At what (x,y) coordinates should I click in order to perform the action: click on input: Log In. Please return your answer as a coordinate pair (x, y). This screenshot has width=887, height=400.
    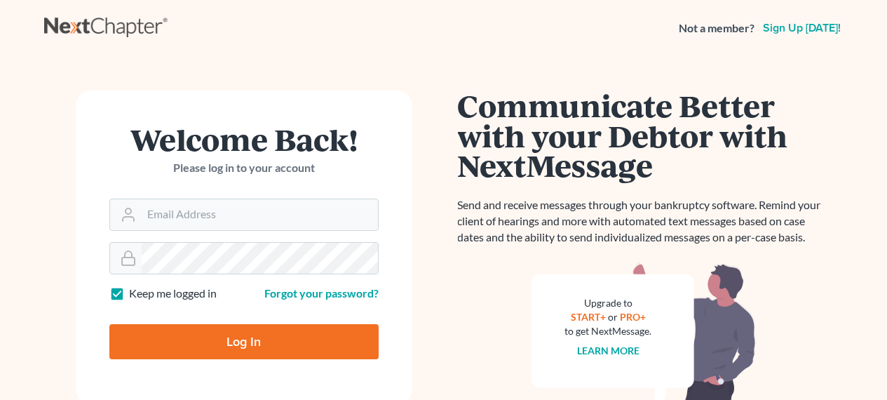
    Looking at the image, I should click on (244, 341).